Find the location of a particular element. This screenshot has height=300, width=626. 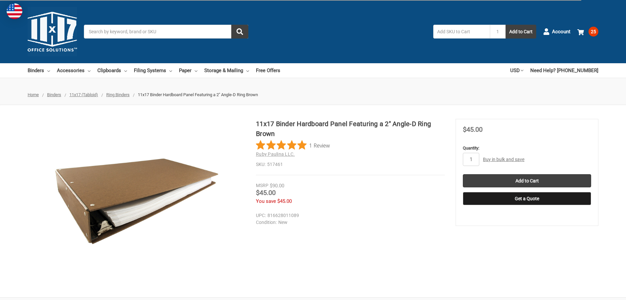

button: Add to Cart is located at coordinates (521, 32).